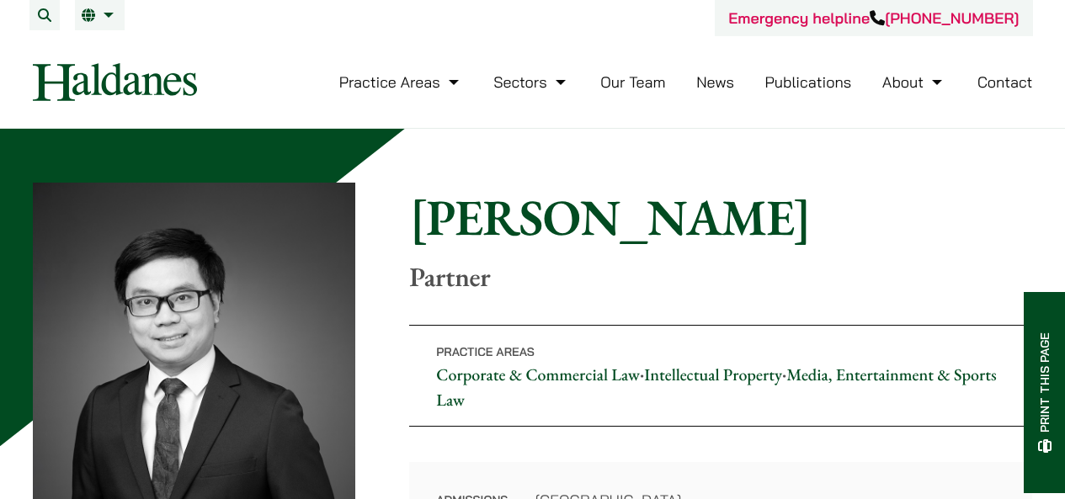 This screenshot has height=499, width=1065. What do you see at coordinates (1005, 82) in the screenshot?
I see `a: Contact` at bounding box center [1005, 82].